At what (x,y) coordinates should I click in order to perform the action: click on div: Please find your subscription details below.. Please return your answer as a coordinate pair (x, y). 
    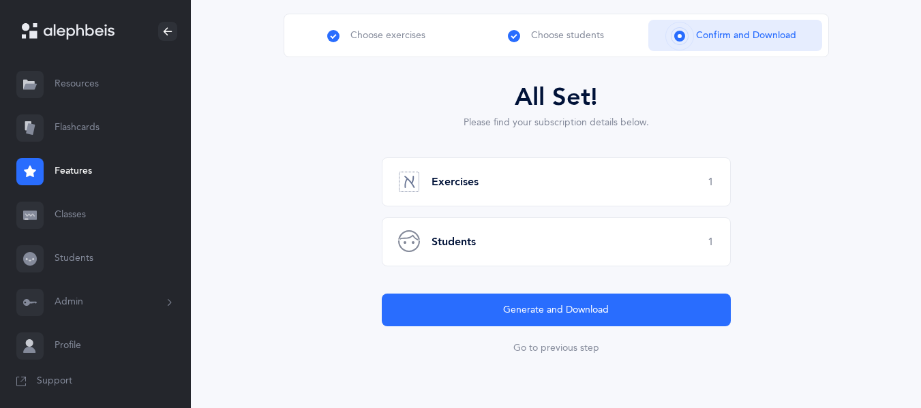
    Looking at the image, I should click on (556, 128).